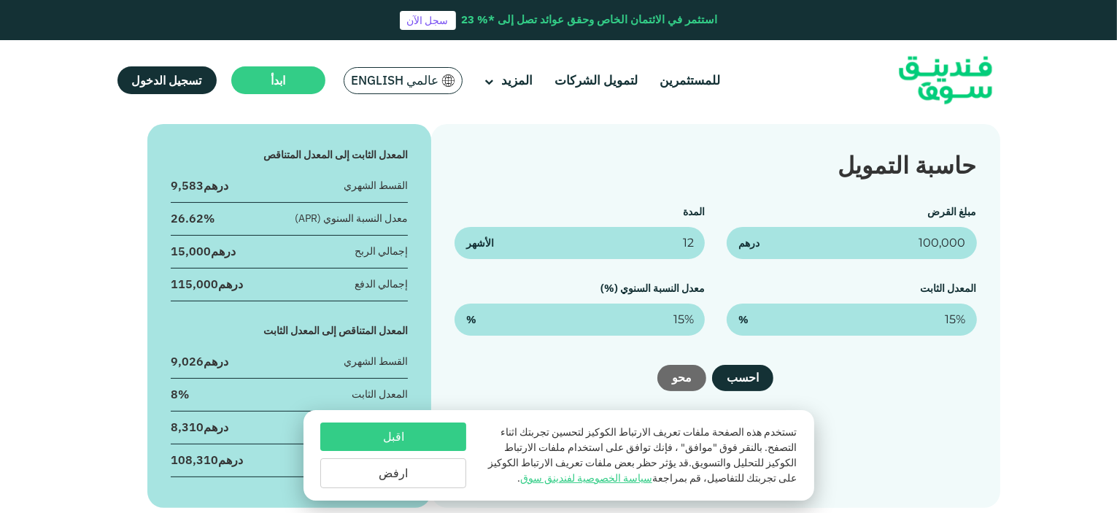 Image resolution: width=1117 pixels, height=513 pixels. I want to click on div: المعدل المتناقص إلى المعدل الثابت, so click(290, 331).